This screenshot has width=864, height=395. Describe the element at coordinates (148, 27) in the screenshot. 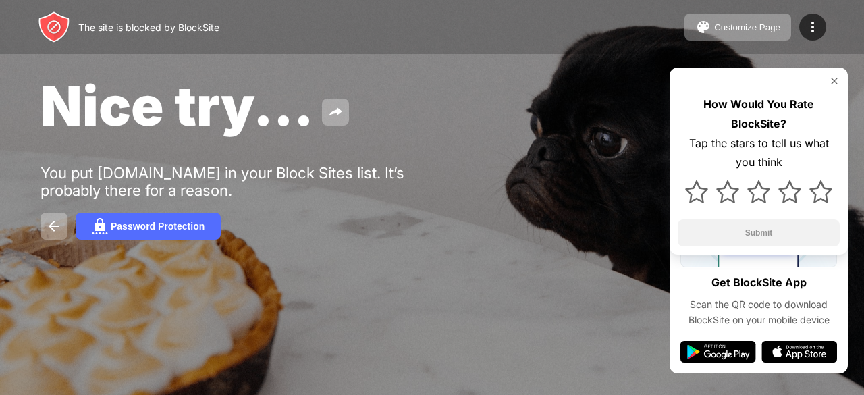

I see `div: The site is blocked by BlockSite` at that location.